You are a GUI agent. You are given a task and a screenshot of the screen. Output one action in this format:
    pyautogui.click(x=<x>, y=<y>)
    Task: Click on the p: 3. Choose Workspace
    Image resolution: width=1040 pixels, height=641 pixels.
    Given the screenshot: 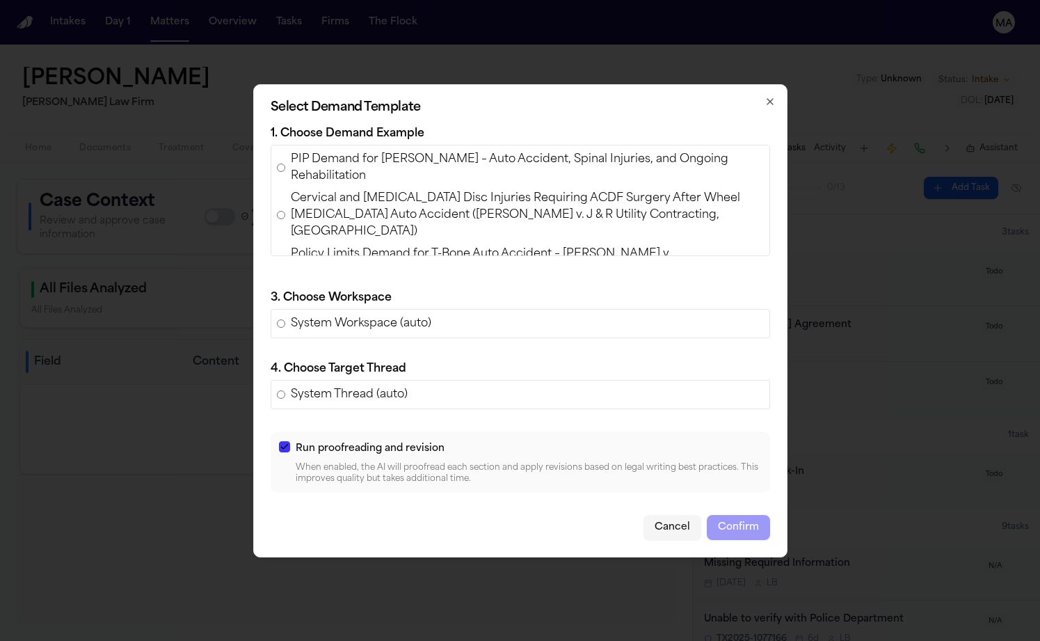 What is the action you would take?
    pyautogui.click(x=520, y=298)
    